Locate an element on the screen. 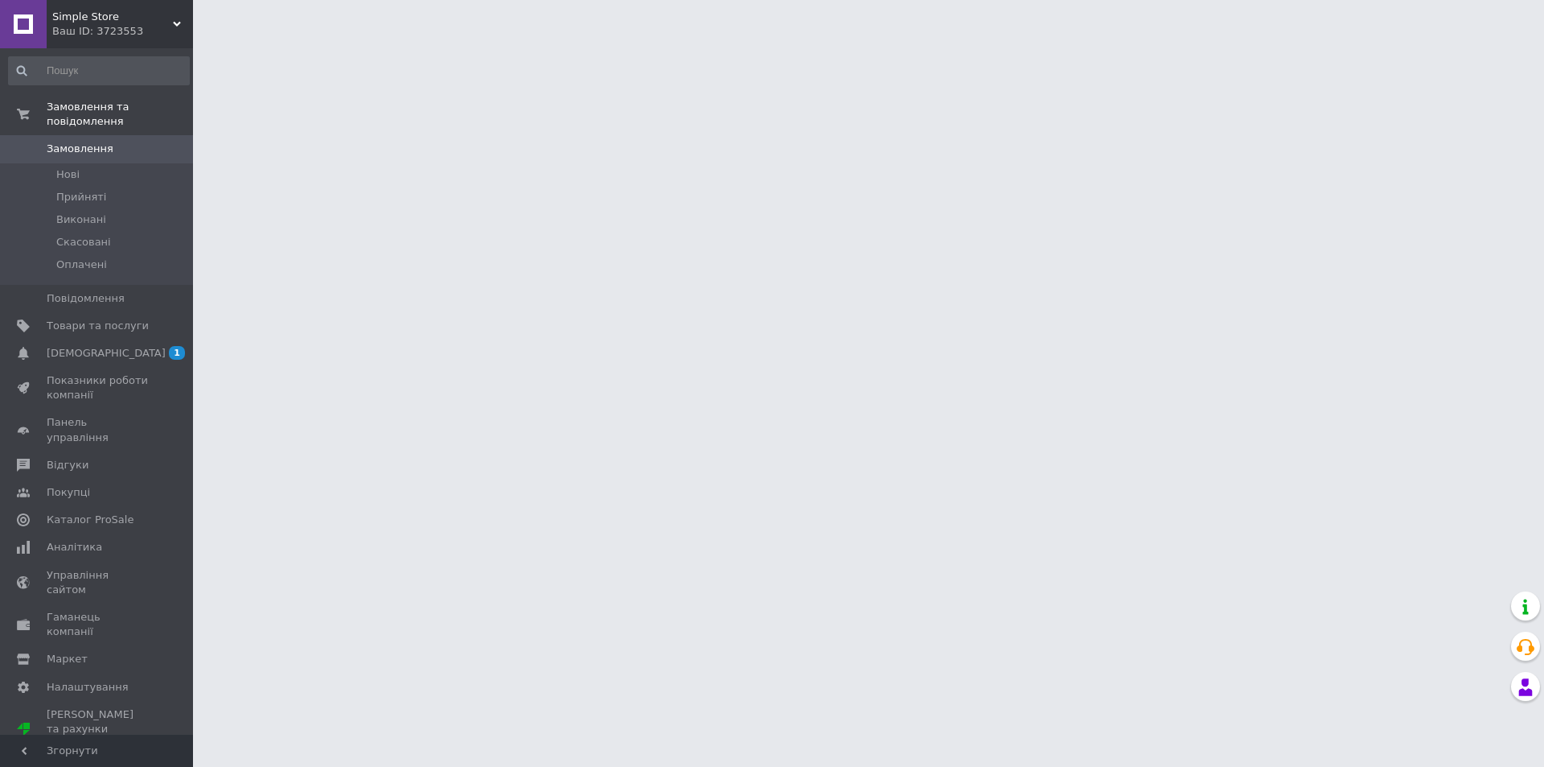 This screenshot has width=1544, height=767. span: Панель управління is located at coordinates (97, 430).